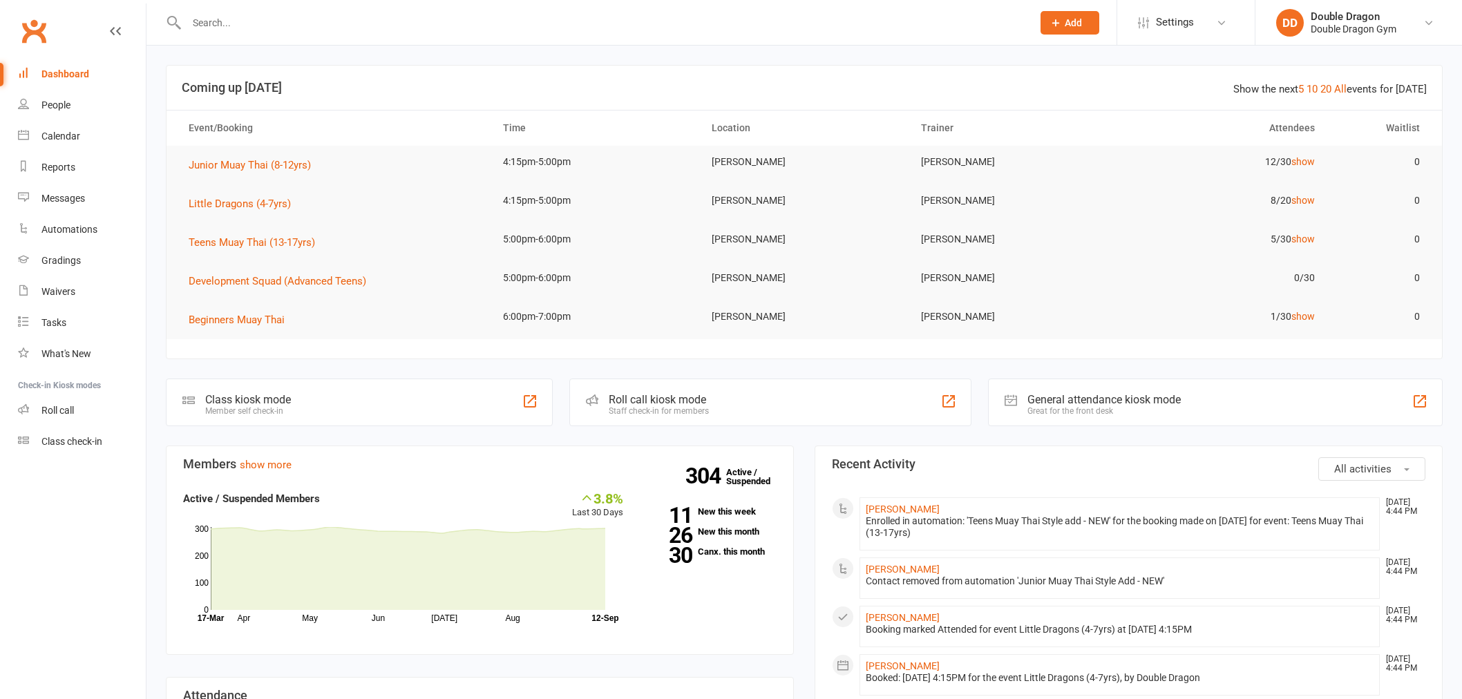  I want to click on a: People, so click(82, 105).